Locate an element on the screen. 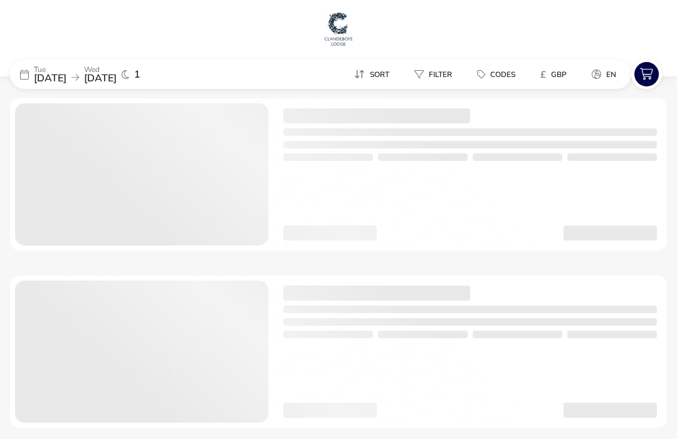 The height and width of the screenshot is (439, 677). span: Filter is located at coordinates (440, 75).